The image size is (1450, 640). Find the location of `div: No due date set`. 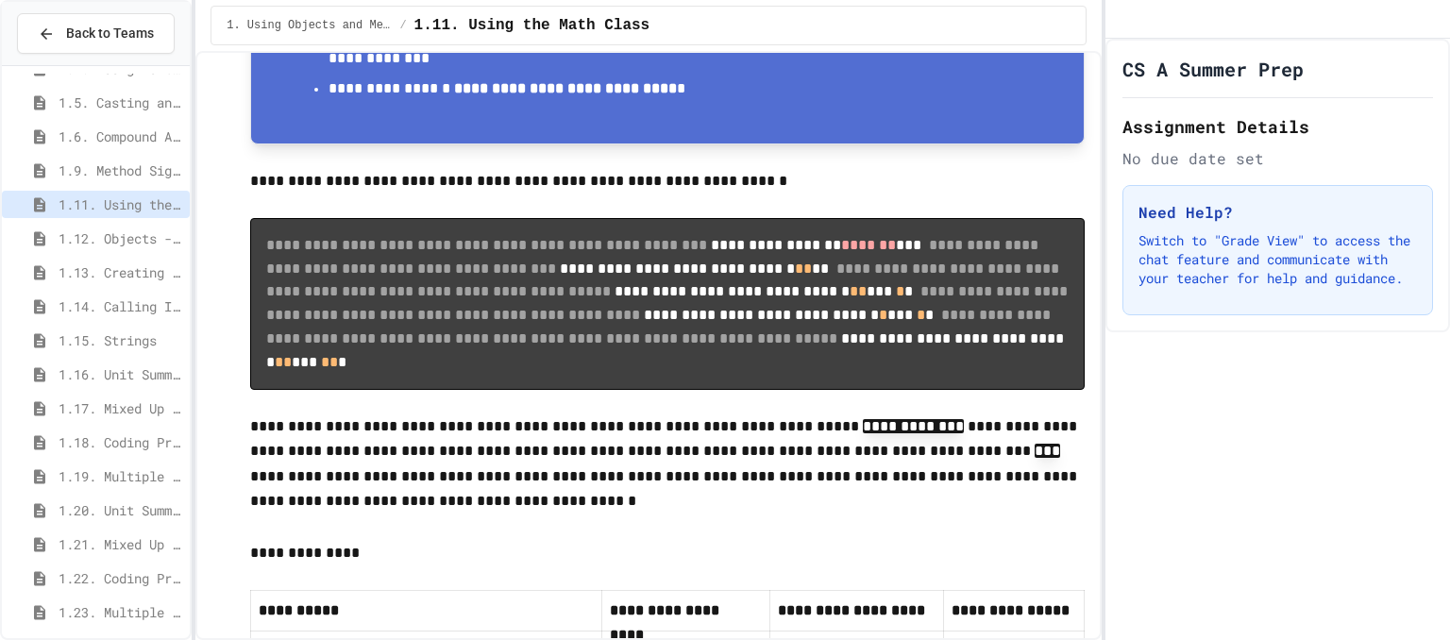

div: No due date set is located at coordinates (1277, 159).